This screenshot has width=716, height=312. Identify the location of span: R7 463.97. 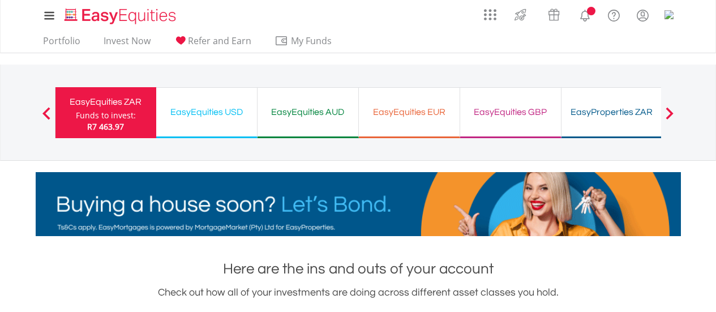
(105, 126).